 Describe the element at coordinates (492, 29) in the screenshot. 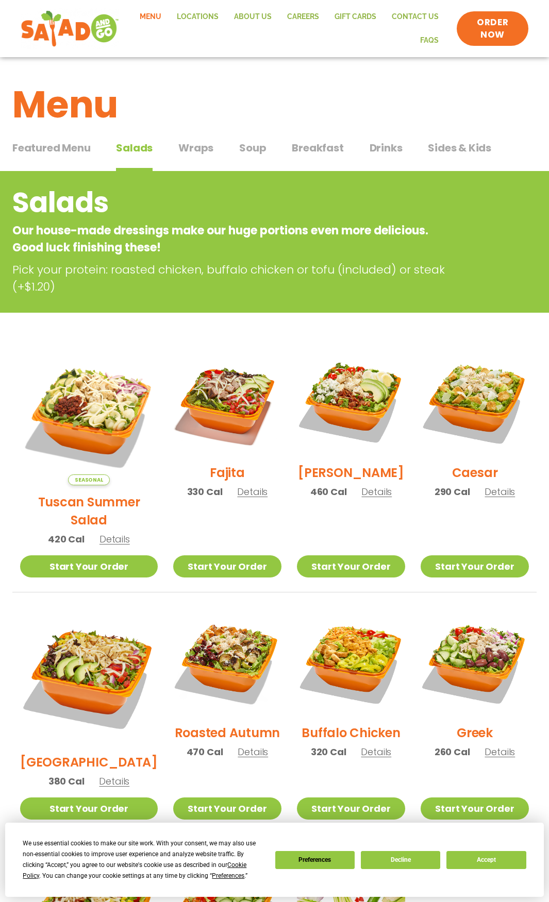

I see `a: ORDER NOW` at that location.